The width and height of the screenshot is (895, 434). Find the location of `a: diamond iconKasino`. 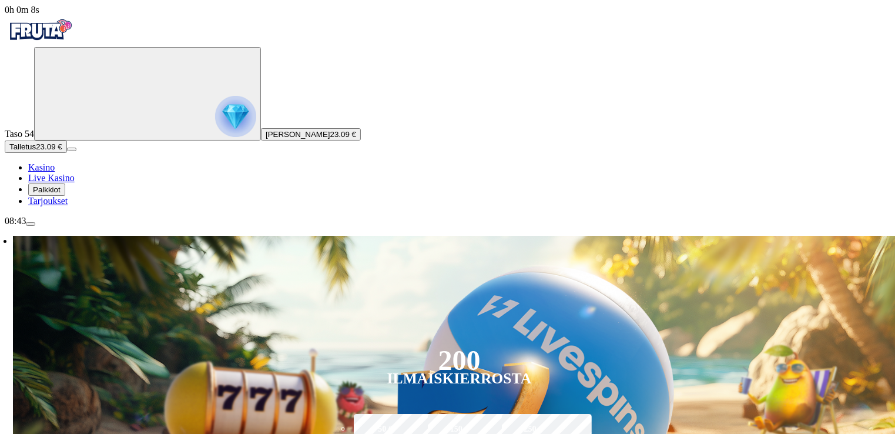

a: diamond iconKasino is located at coordinates (41, 167).